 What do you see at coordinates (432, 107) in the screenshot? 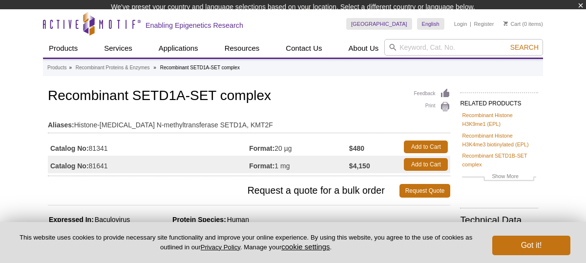
I see `a: Print` at bounding box center [432, 107].